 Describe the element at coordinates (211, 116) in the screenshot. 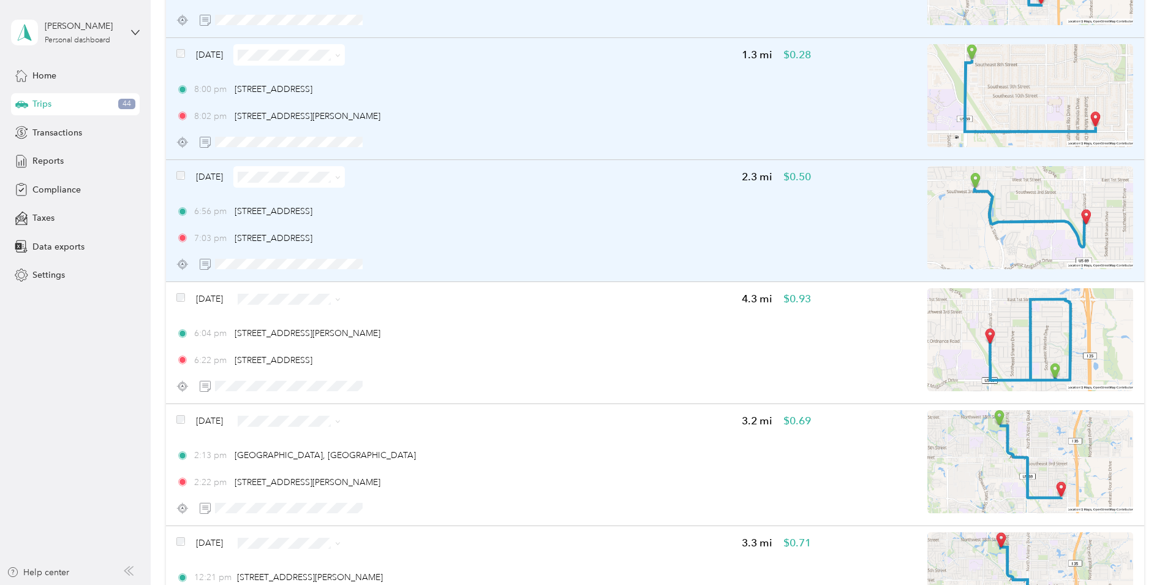

I see `span: 8:02 pm` at that location.